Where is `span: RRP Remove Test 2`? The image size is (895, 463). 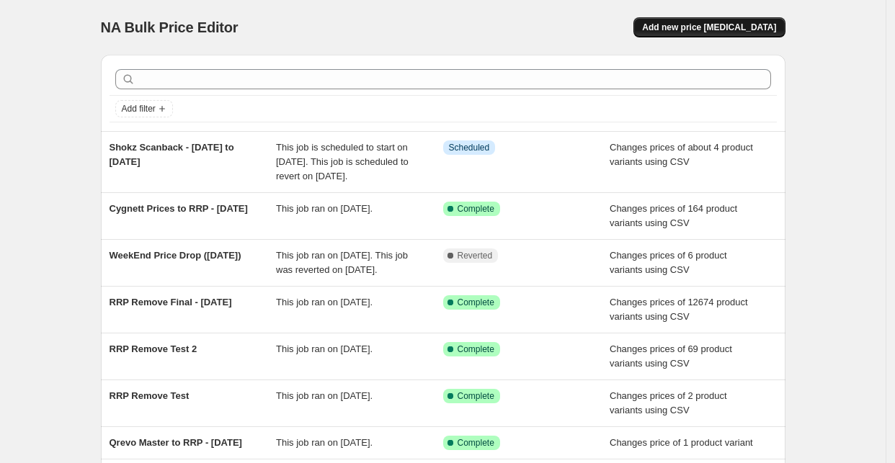 span: RRP Remove Test 2 is located at coordinates (153, 349).